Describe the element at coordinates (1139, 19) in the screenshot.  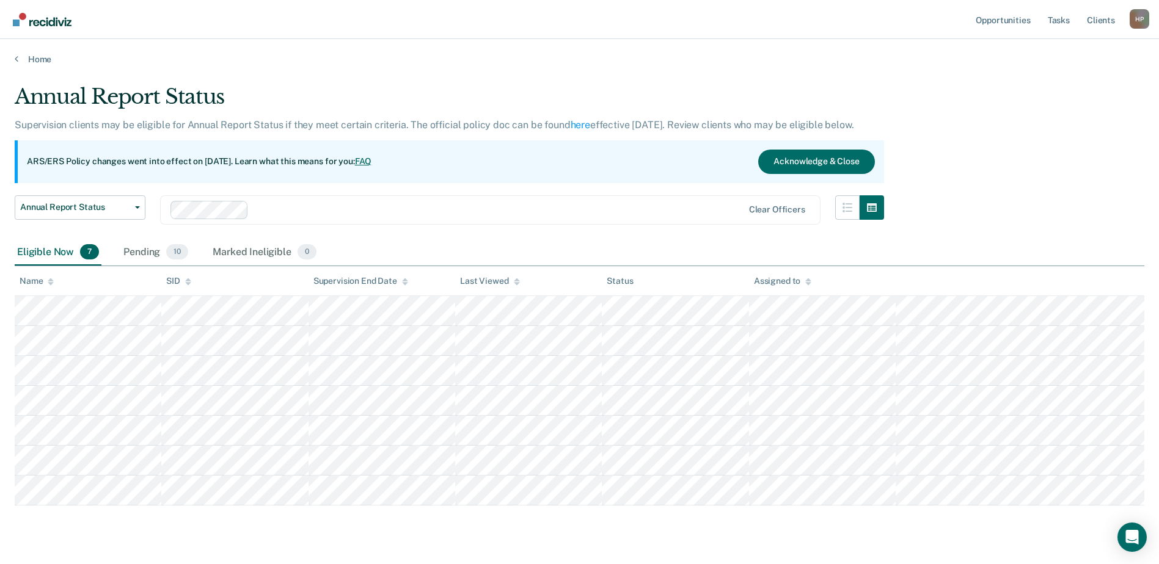
I see `button: Profile dropdown button` at that location.